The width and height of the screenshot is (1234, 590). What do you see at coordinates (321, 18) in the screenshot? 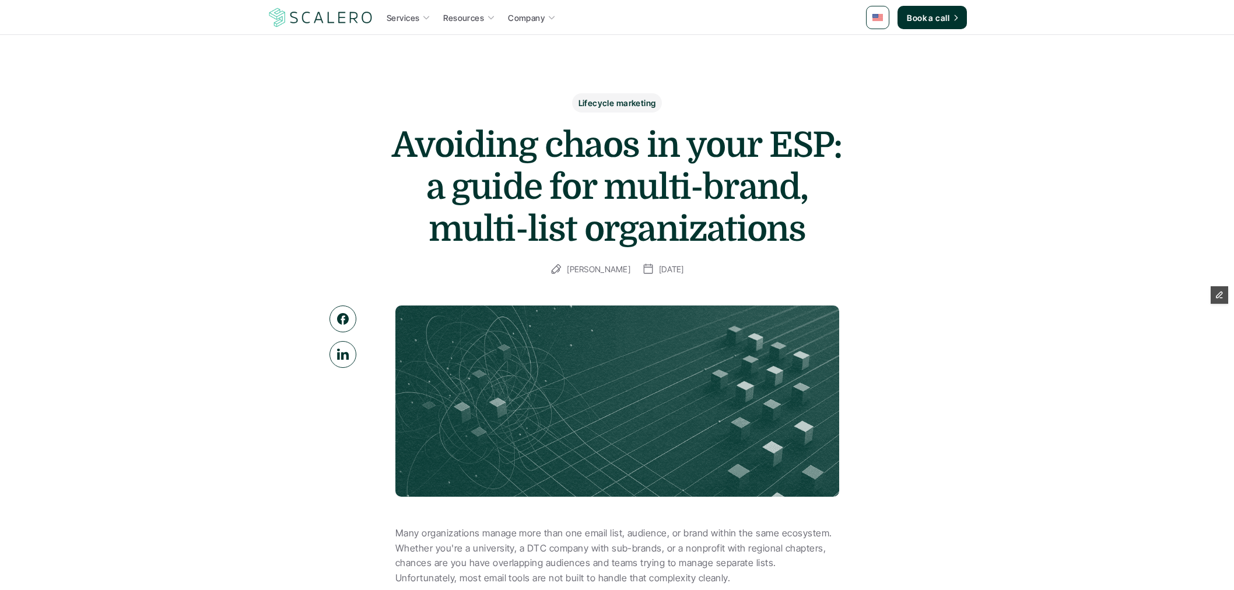
I see `a: Scalero company logotype` at bounding box center [321, 18].